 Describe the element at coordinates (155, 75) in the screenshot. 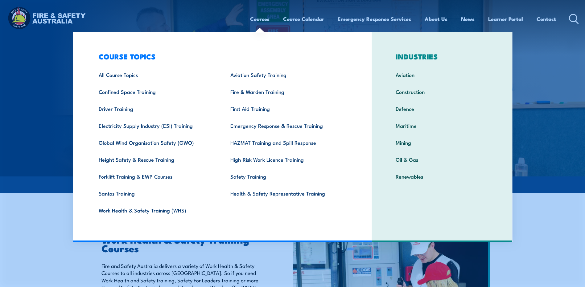

I see `a: All Course Topics` at that location.